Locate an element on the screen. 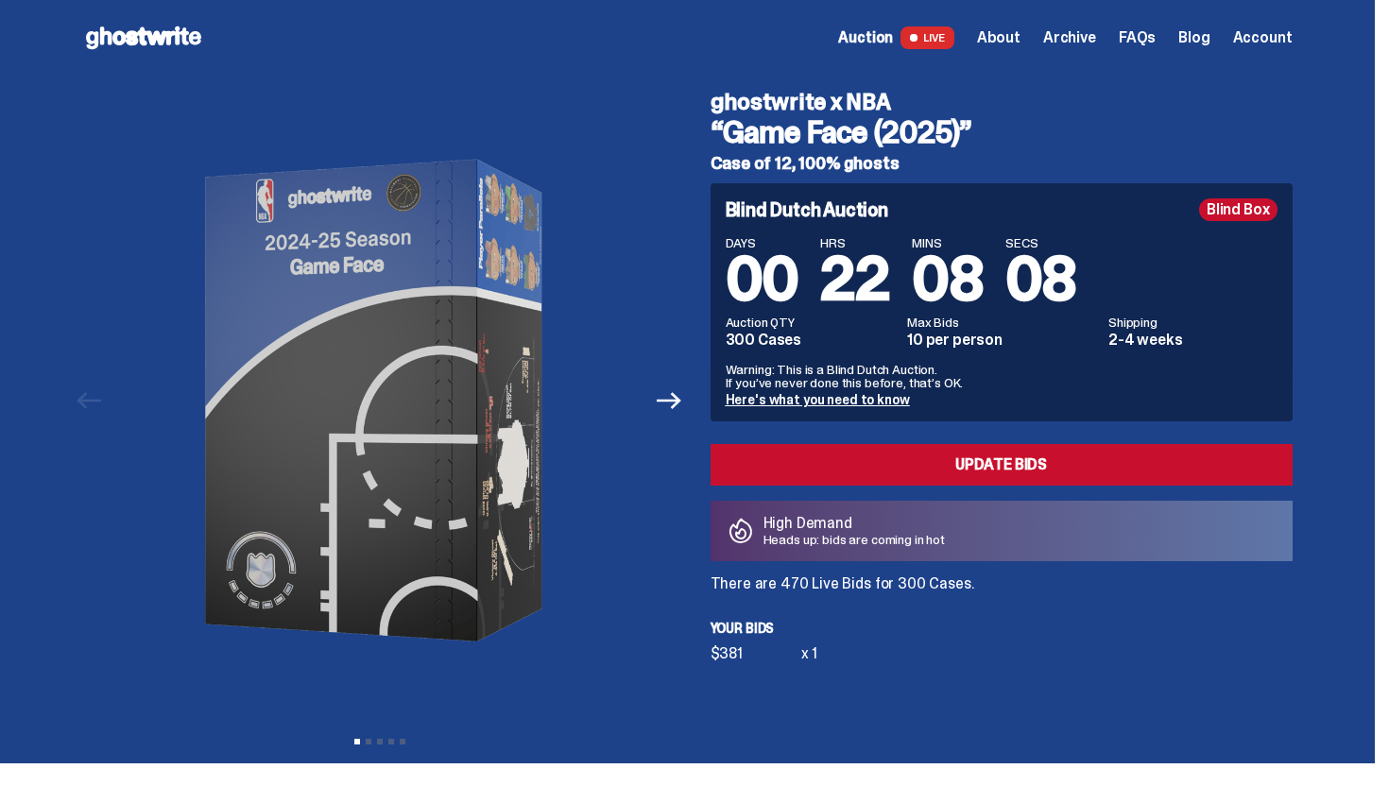 The image size is (1389, 786). span: About is located at coordinates (999, 38).